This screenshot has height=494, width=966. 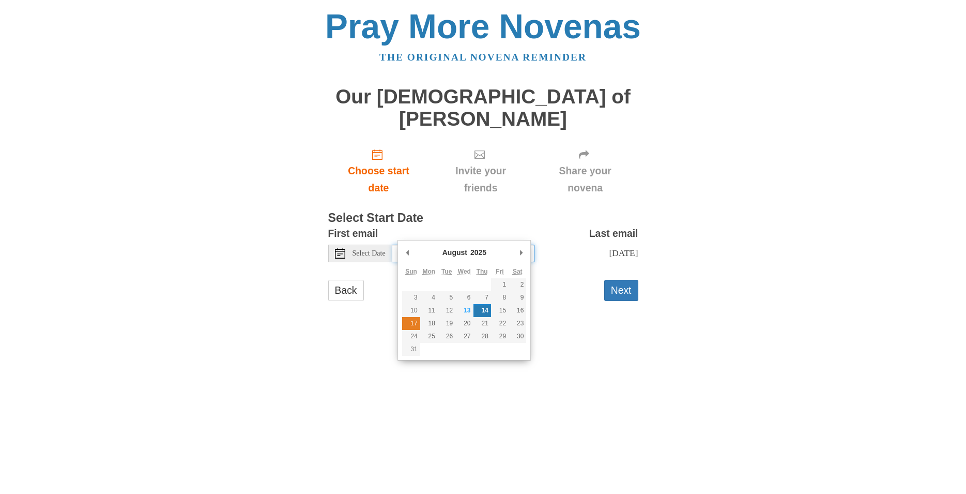 I want to click on button: 11, so click(x=429, y=310).